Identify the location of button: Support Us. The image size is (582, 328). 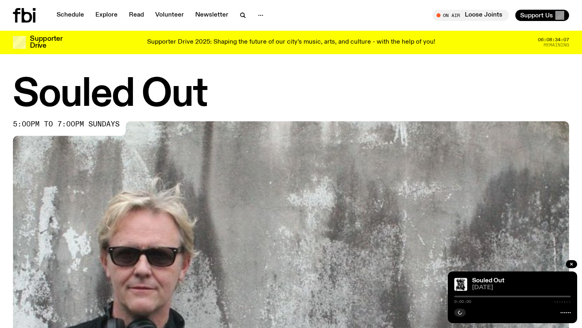
(542, 15).